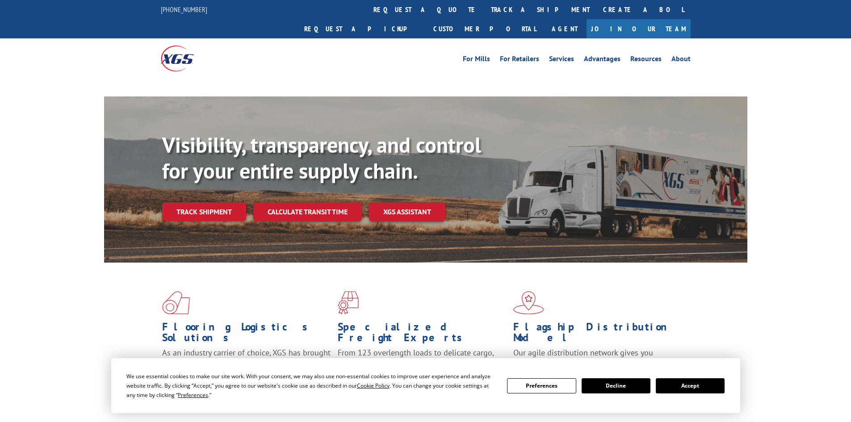 Image resolution: width=851 pixels, height=422 pixels. Describe the element at coordinates (485, 29) in the screenshot. I see `a: Customer Portal` at that location.